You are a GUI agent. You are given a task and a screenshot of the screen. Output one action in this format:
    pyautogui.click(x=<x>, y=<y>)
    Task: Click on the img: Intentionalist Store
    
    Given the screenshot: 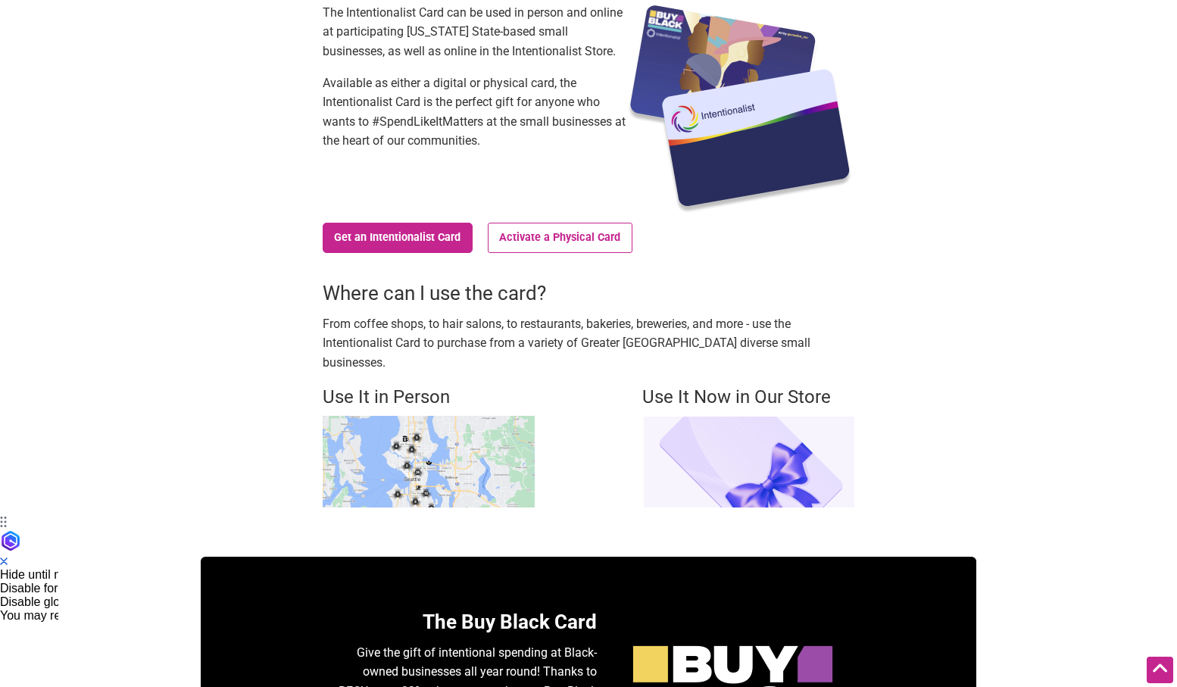 What is the action you would take?
    pyautogui.click(x=749, y=461)
    